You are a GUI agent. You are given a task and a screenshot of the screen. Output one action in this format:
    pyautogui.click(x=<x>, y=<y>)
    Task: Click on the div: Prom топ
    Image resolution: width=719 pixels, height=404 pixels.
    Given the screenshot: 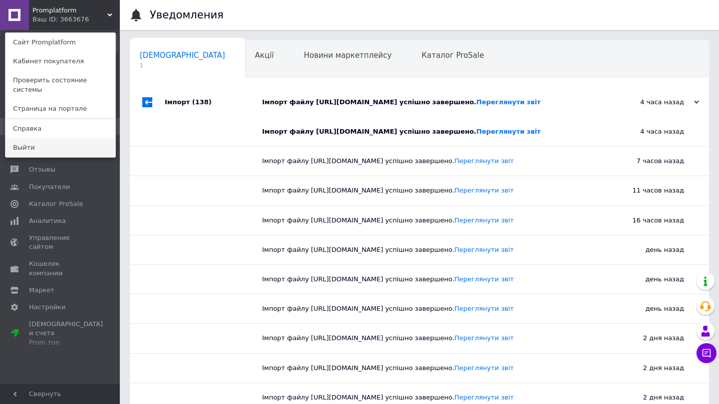 What is the action you would take?
    pyautogui.click(x=66, y=343)
    